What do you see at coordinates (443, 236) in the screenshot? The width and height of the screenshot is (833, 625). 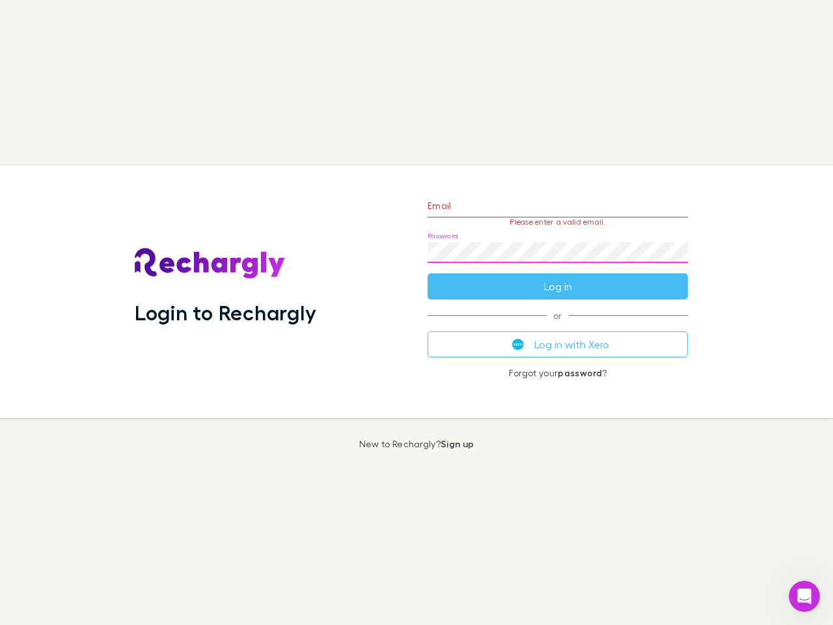 I see `label: Password` at bounding box center [443, 236].